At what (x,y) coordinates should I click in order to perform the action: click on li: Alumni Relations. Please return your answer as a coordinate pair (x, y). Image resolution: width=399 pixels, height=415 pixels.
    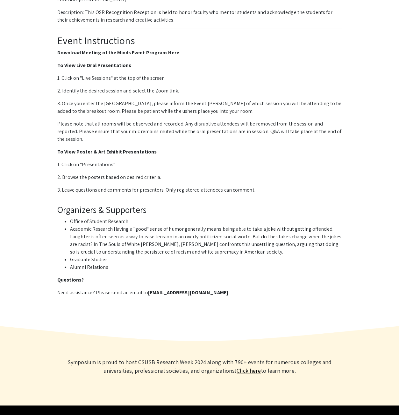
    Looking at the image, I should click on (205, 267).